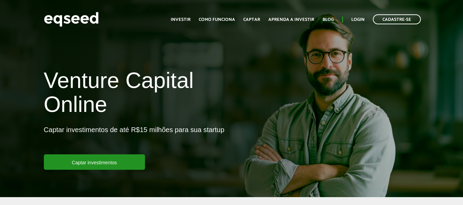 Image resolution: width=463 pixels, height=205 pixels. I want to click on h1: Venture Capital Online, so click(135, 94).